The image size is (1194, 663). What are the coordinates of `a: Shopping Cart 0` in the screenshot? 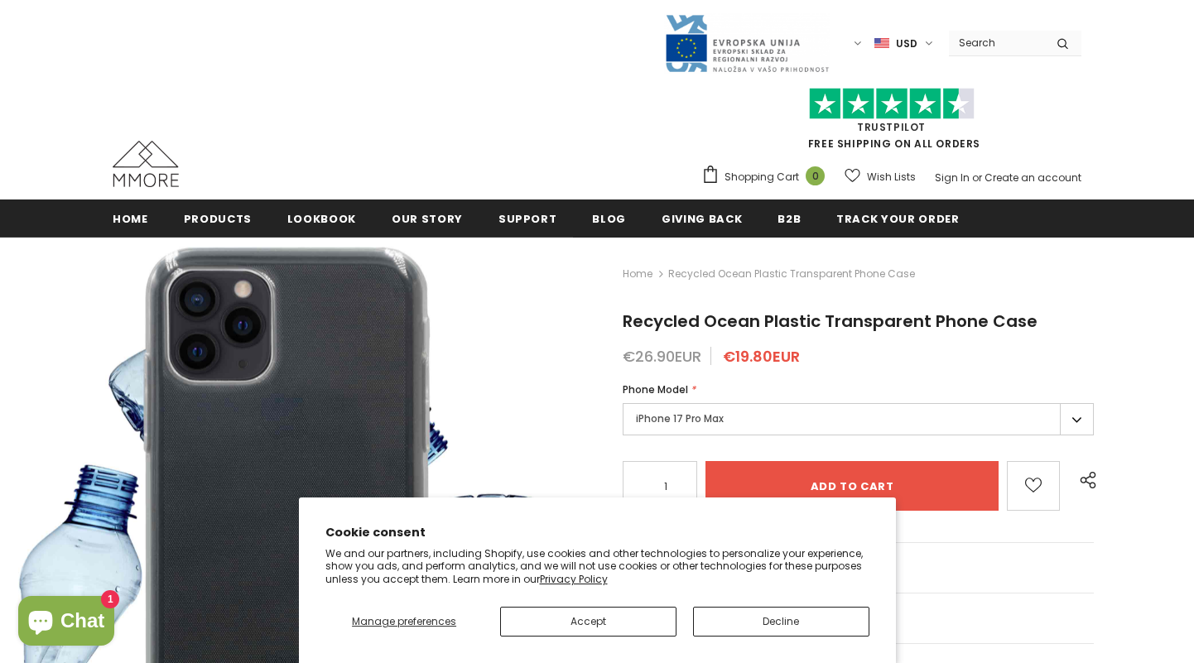 It's located at (767, 177).